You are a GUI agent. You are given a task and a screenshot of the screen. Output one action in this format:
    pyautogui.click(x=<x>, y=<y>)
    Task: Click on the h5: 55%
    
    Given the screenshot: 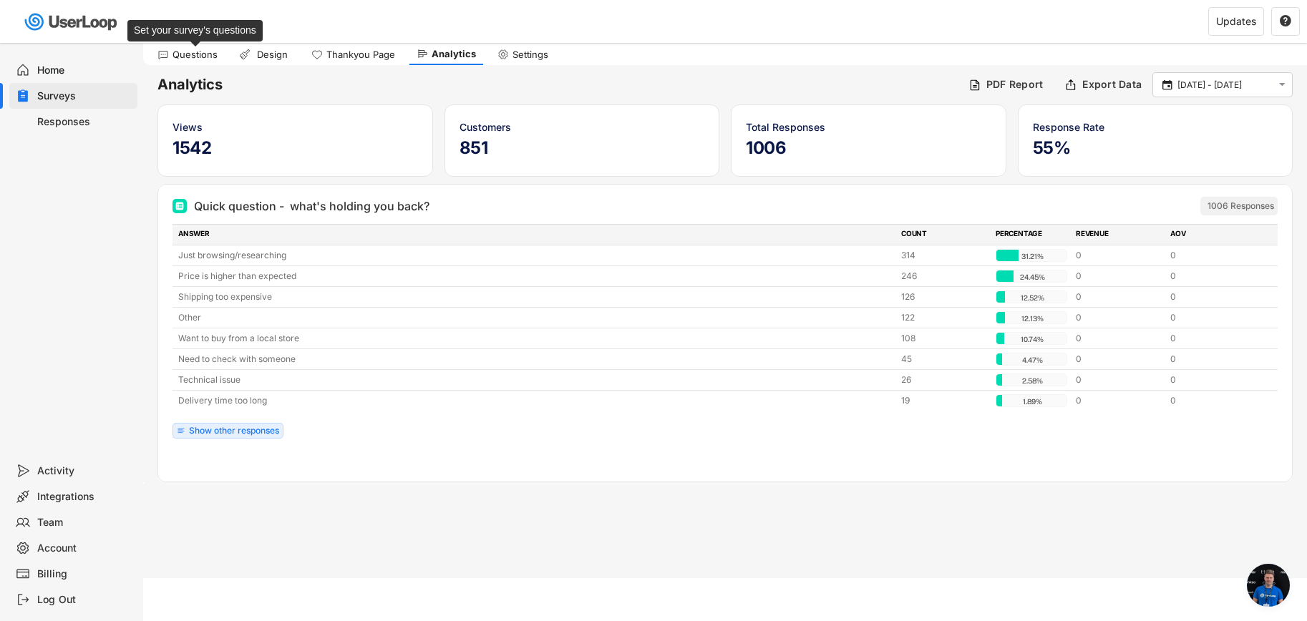 What is the action you would take?
    pyautogui.click(x=1155, y=148)
    